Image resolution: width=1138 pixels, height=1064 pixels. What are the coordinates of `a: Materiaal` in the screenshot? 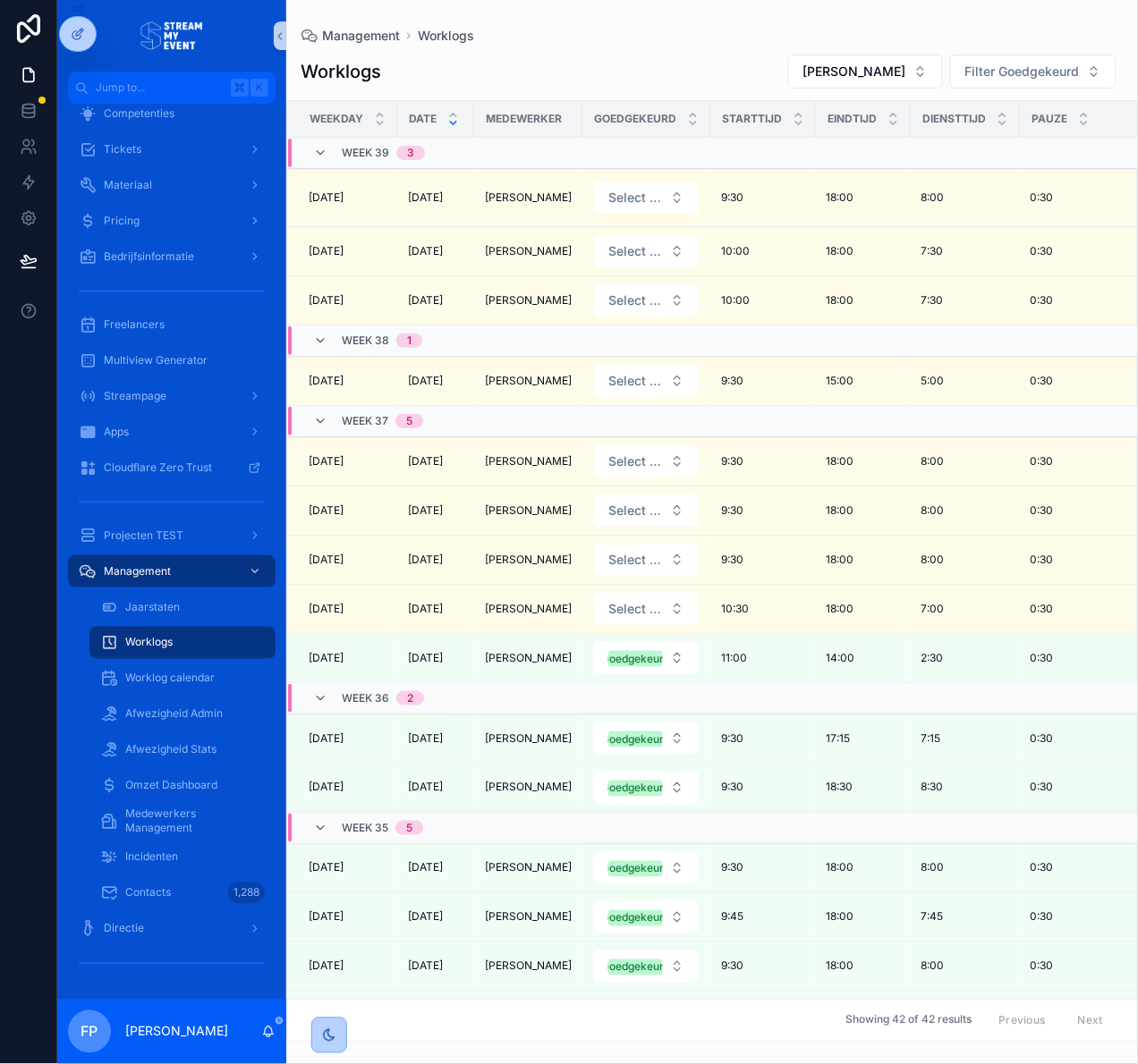 It's located at (172, 186).